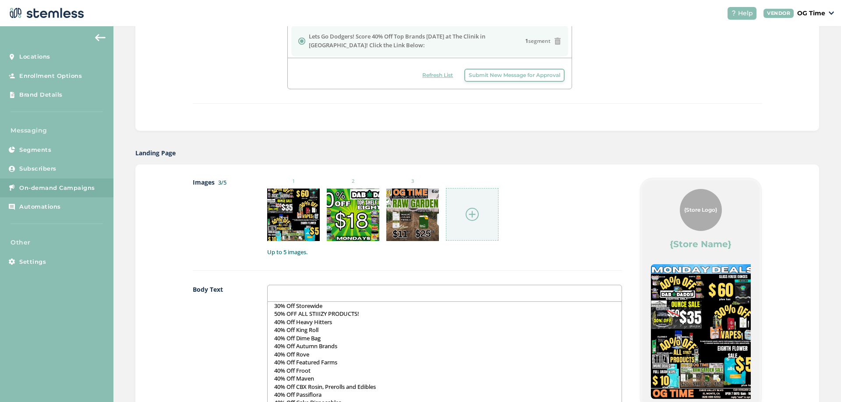  I want to click on span: Help, so click(745, 13).